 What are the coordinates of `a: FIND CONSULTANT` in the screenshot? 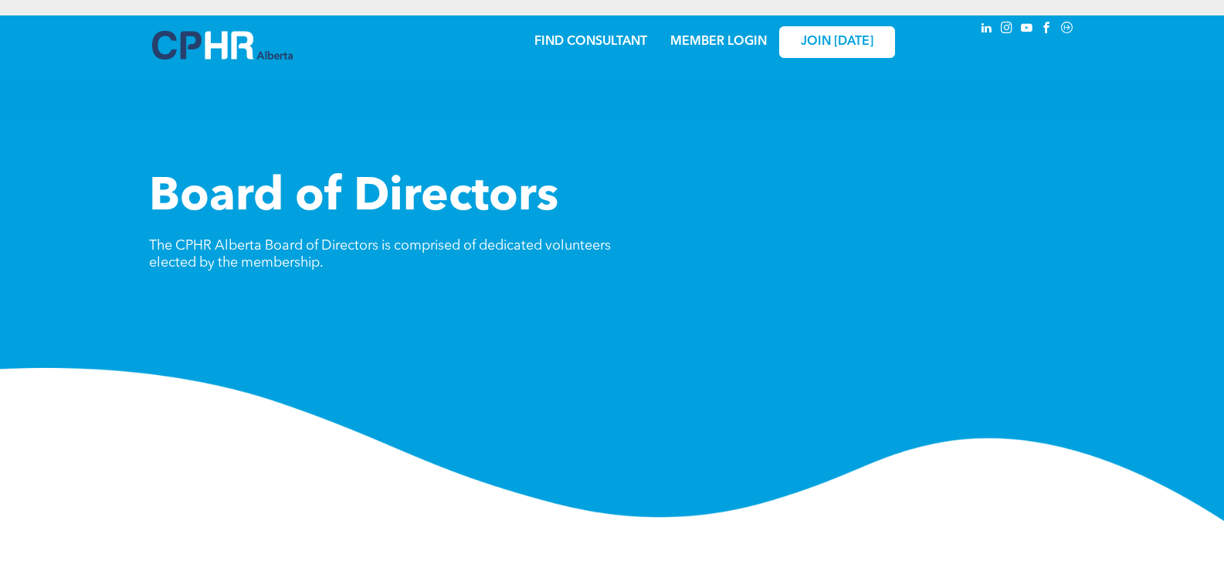 It's located at (591, 42).